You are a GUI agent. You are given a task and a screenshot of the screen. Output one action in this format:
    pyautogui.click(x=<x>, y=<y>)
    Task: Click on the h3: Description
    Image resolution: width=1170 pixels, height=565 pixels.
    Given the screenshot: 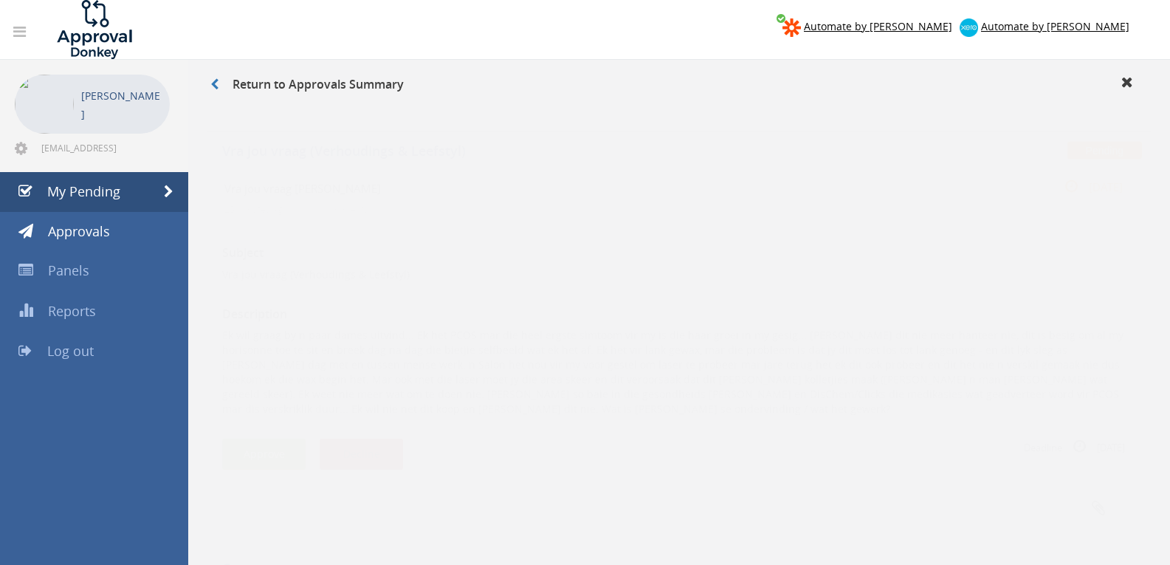 What is the action you would take?
    pyautogui.click(x=679, y=300)
    